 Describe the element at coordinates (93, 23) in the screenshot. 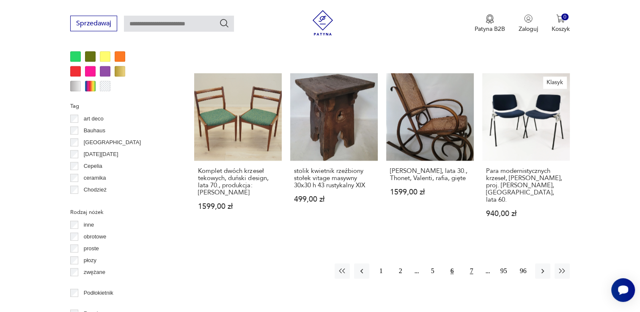

I see `button: Sprzedawaj` at that location.